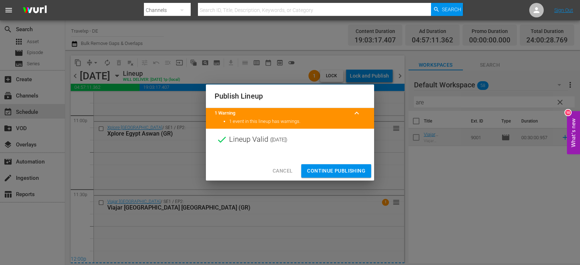 This screenshot has height=265, width=580. Describe the element at coordinates (290, 96) in the screenshot. I see `h2: Publish Lineup` at that location.